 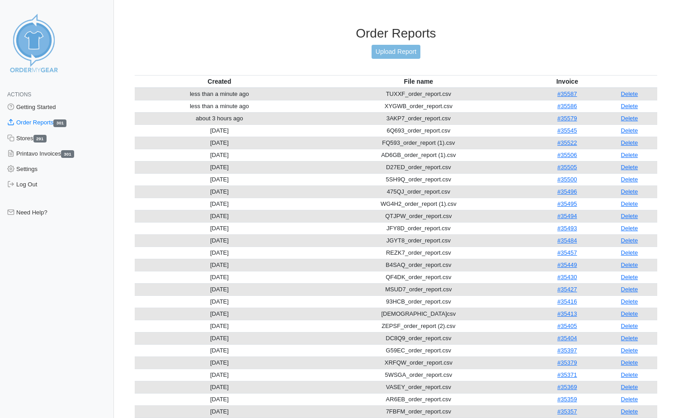 What do you see at coordinates (419, 203) in the screenshot?
I see `td: WG4H2_order_report (1).csv` at bounding box center [419, 203].